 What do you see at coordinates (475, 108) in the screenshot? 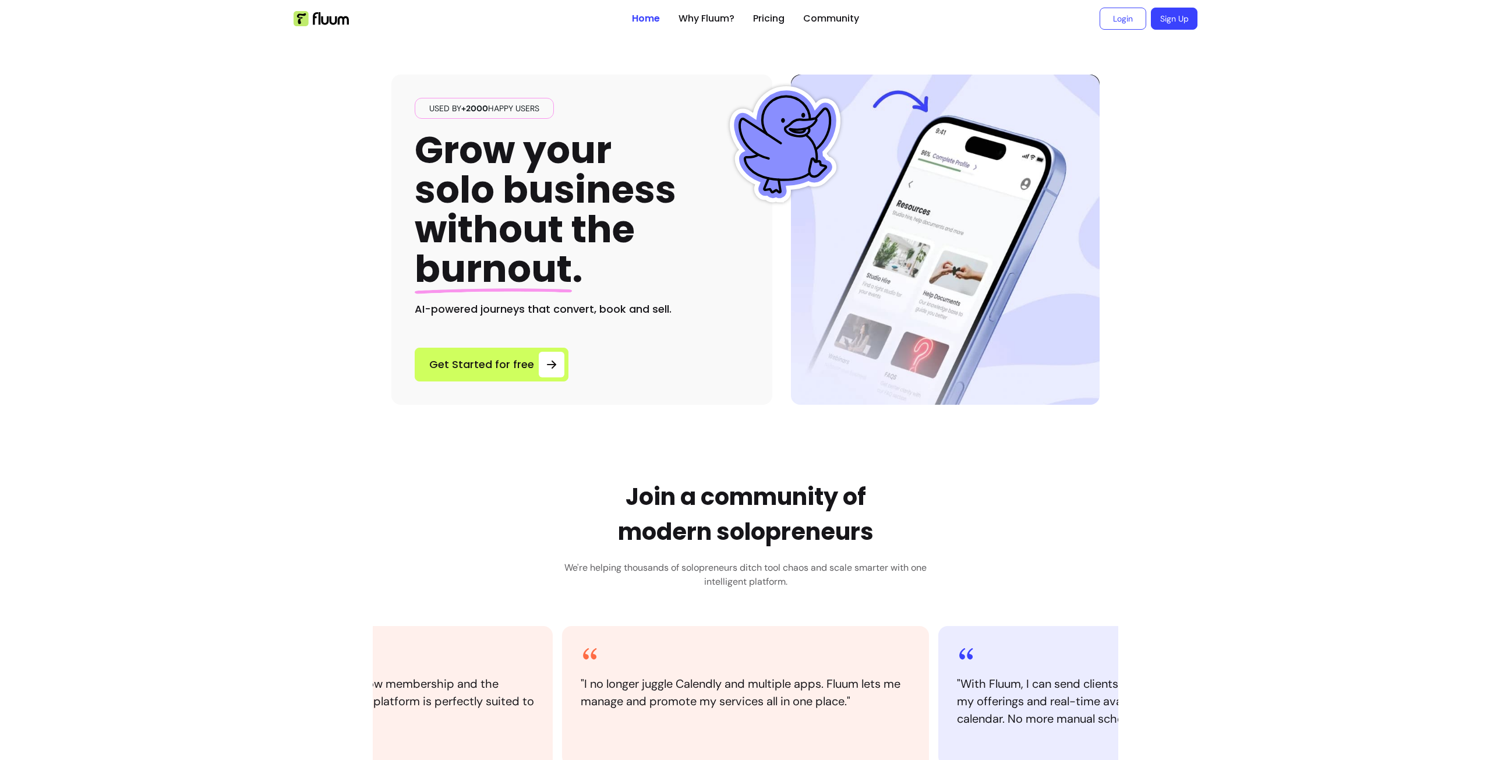
I see `span: +2000` at bounding box center [475, 108].